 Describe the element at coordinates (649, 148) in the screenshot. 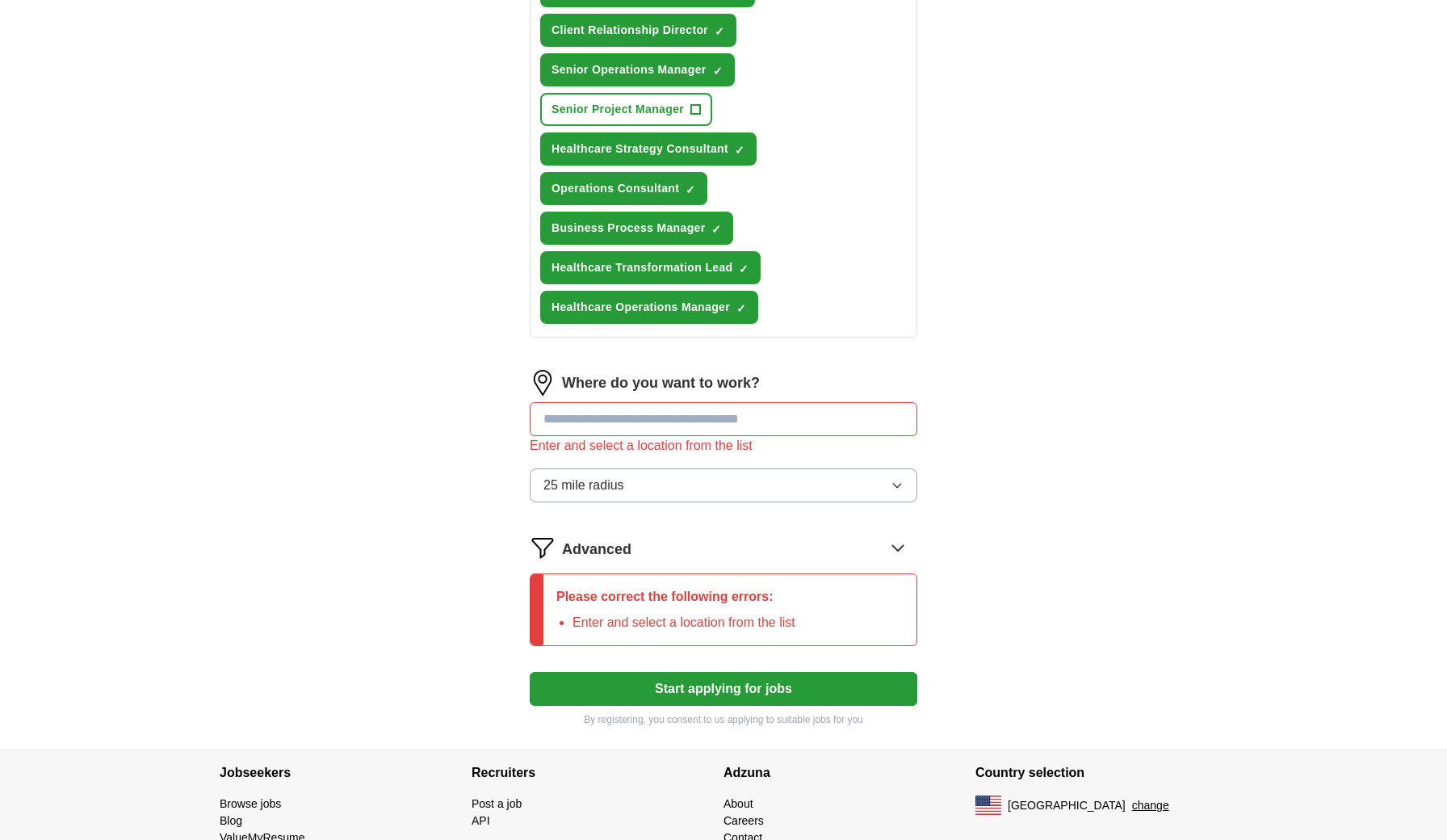

I see `button: Healthcare Strategy Consultant✓` at that location.